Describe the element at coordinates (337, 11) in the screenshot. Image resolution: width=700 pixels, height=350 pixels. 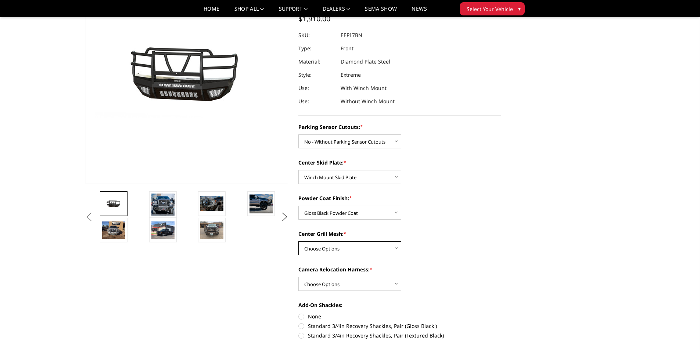
I see `a: Dealers` at that location.